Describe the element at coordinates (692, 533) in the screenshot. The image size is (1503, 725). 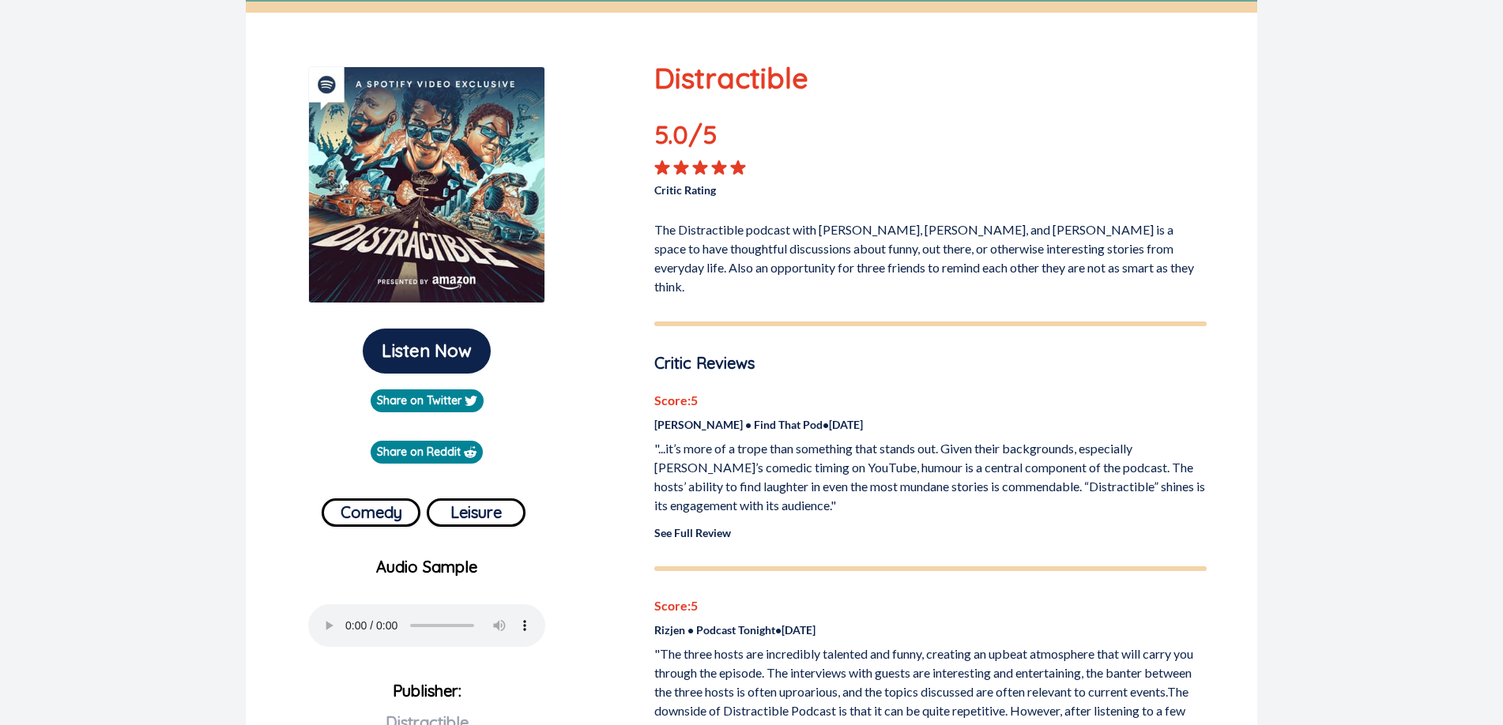
I see `a: See Full Review` at that location.